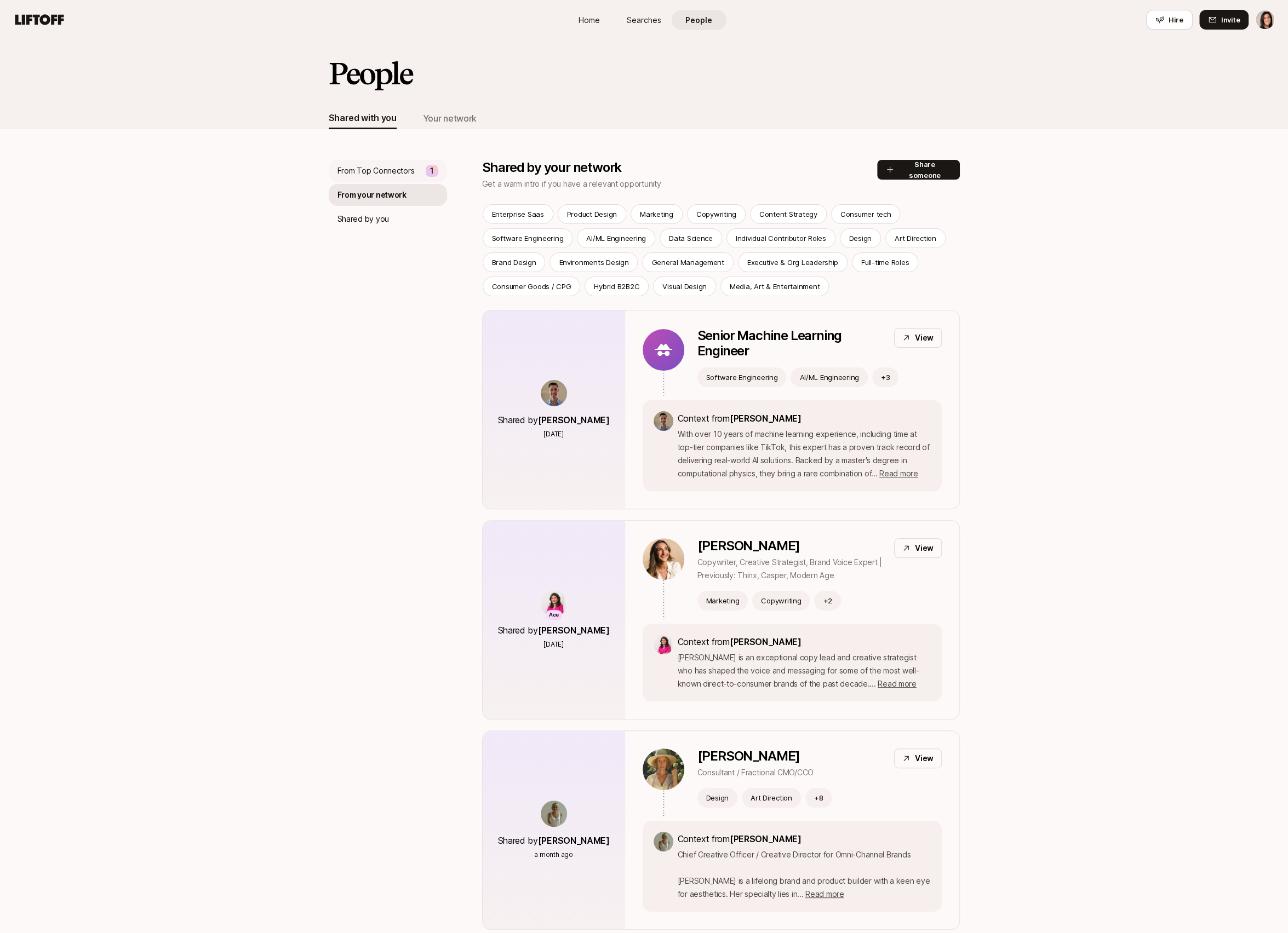  What do you see at coordinates (514, 262) in the screenshot?
I see `div: Brand Design` at bounding box center [514, 262].